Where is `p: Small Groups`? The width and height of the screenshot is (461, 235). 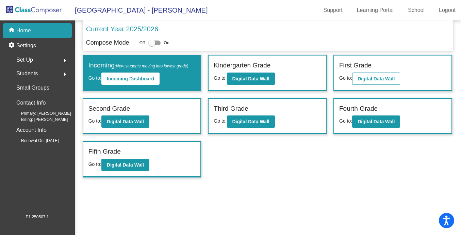 p: Small Groups is located at coordinates (33, 88).